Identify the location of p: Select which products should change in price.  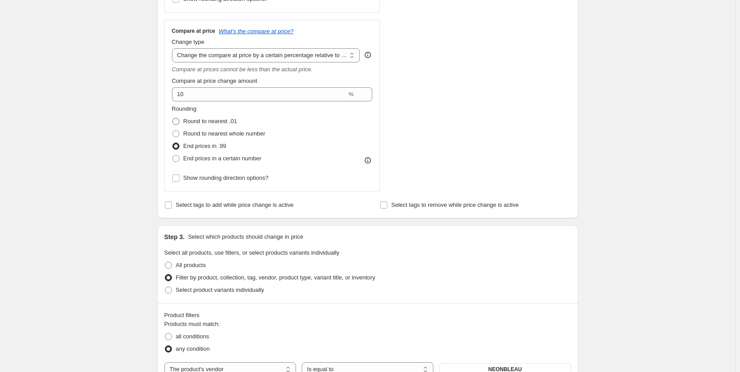
(246, 237).